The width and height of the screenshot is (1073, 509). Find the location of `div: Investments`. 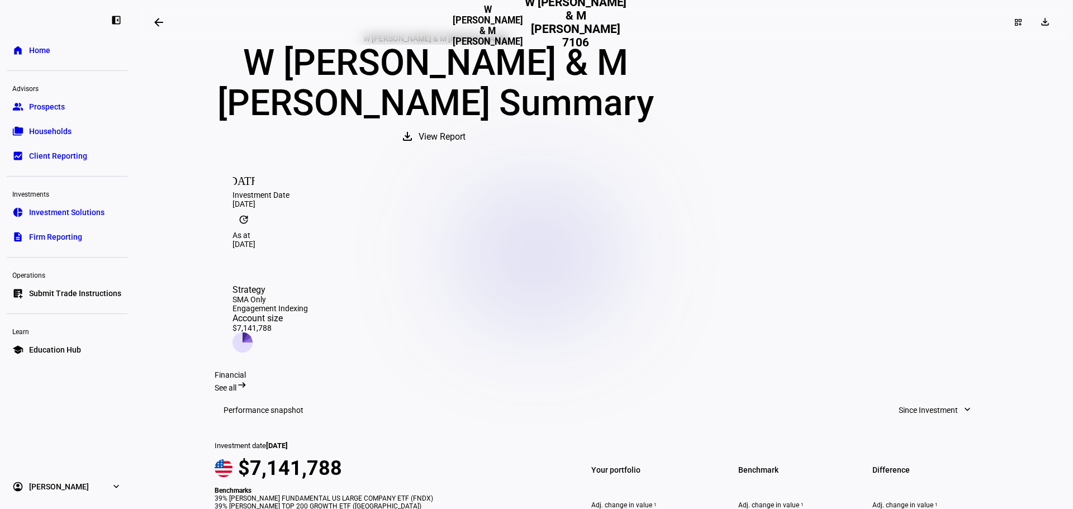

div: Investments is located at coordinates (67, 193).